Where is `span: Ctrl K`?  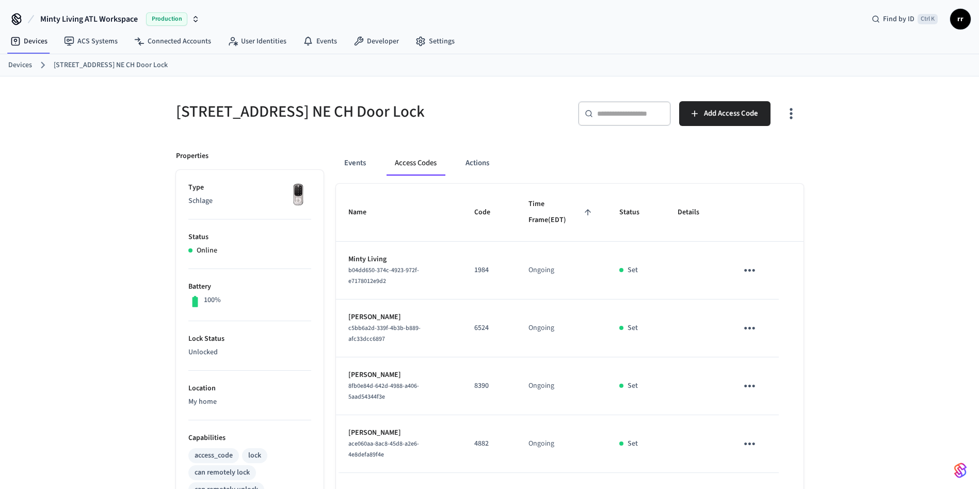
span: Ctrl K is located at coordinates (927, 19).